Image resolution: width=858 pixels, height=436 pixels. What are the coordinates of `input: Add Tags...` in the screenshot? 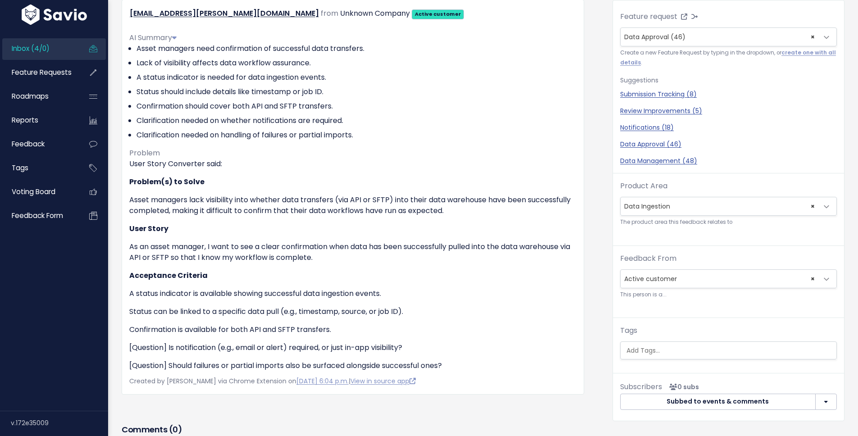 It's located at (729, 350).